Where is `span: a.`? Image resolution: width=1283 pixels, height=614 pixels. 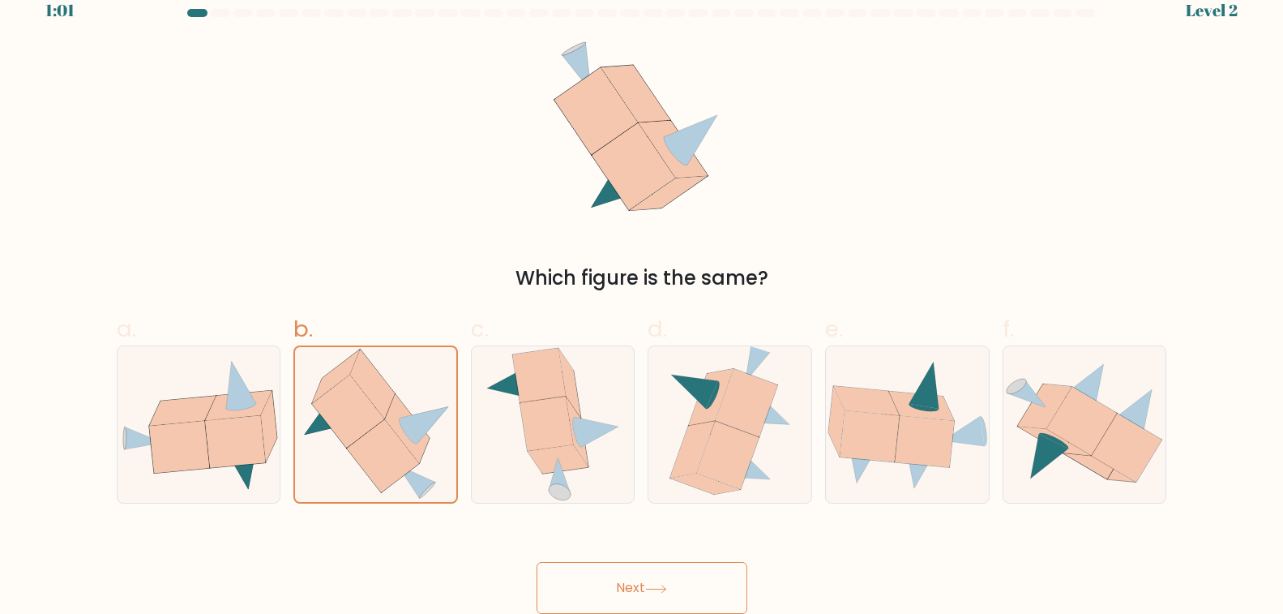 span: a. is located at coordinates (126, 328).